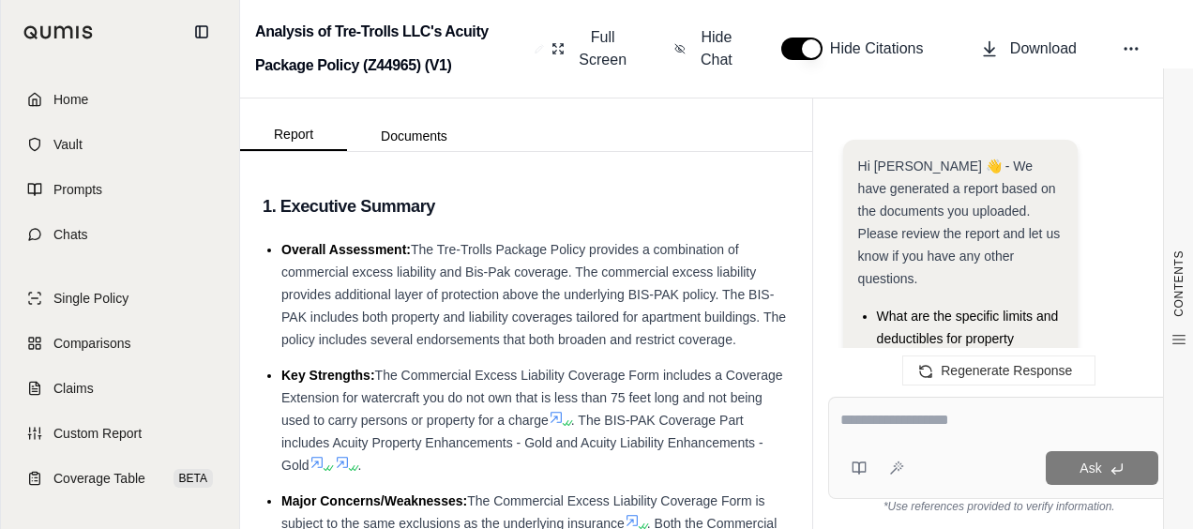 Image resolution: width=1193 pixels, height=529 pixels. I want to click on button: Regenerate Response, so click(999, 370).